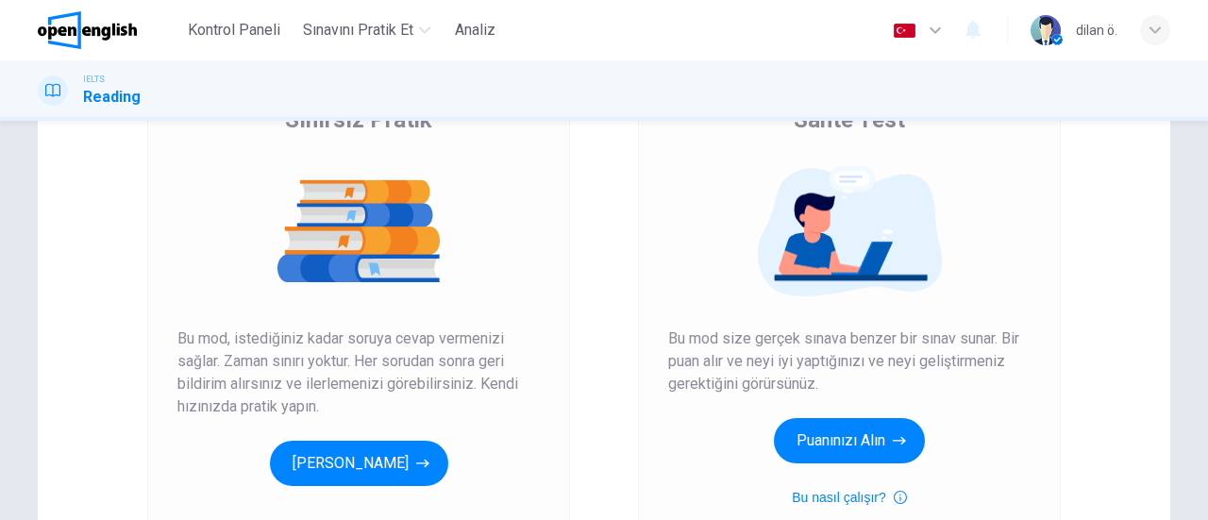 The height and width of the screenshot is (520, 1208). Describe the element at coordinates (234, 30) in the screenshot. I see `span: Kontrol Paneli` at that location.